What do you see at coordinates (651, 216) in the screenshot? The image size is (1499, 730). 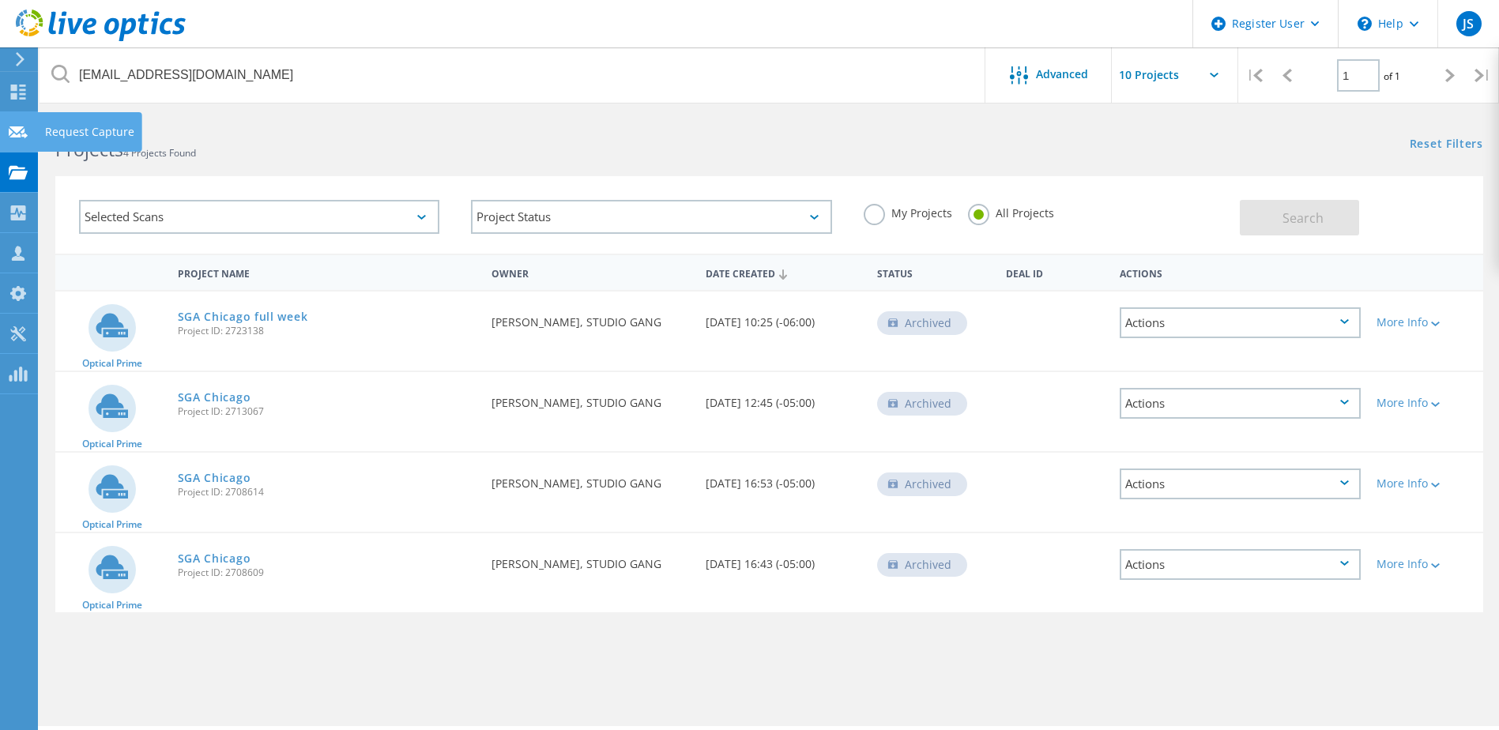 I see `div: Project Status` at bounding box center [651, 216].